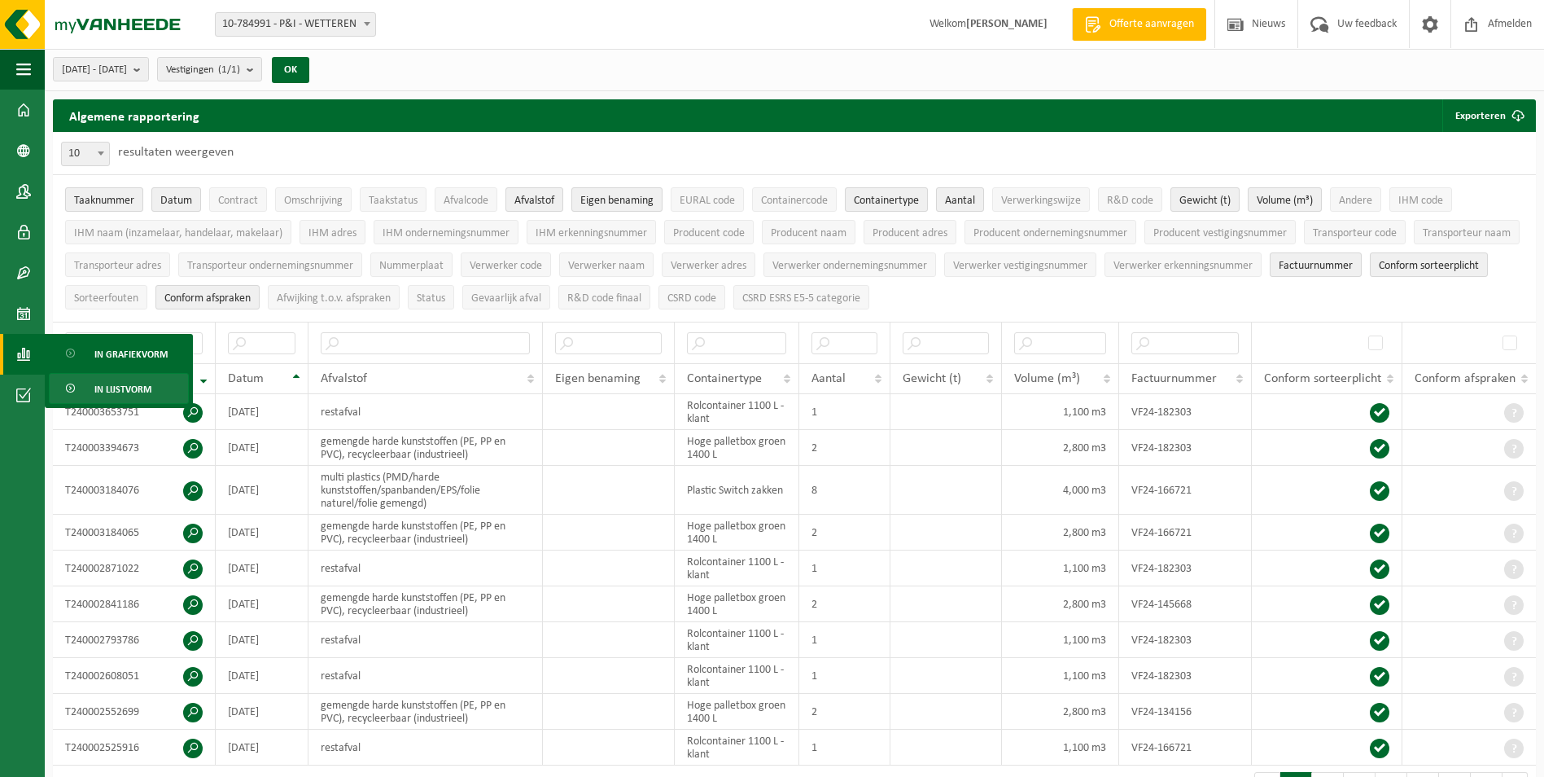  What do you see at coordinates (246, 379) in the screenshot?
I see `span: Datum` at bounding box center [246, 379].